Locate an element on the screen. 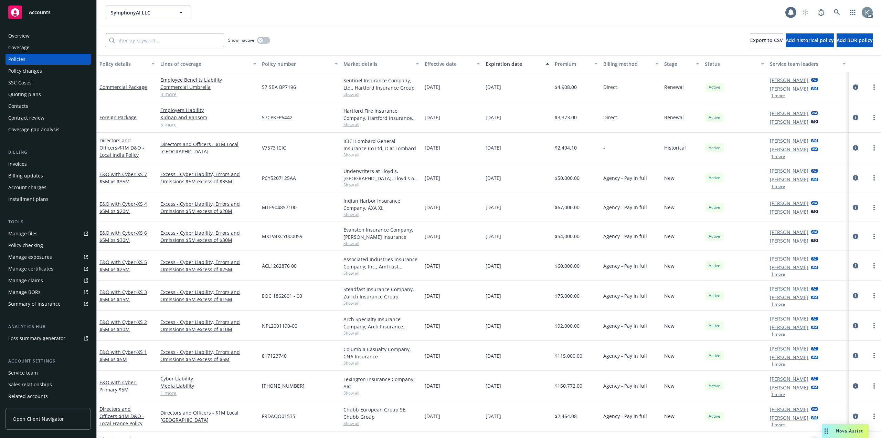 Image resolution: width=881 pixels, height=438 pixels. div: Coverage gap analysis is located at coordinates (34, 129).